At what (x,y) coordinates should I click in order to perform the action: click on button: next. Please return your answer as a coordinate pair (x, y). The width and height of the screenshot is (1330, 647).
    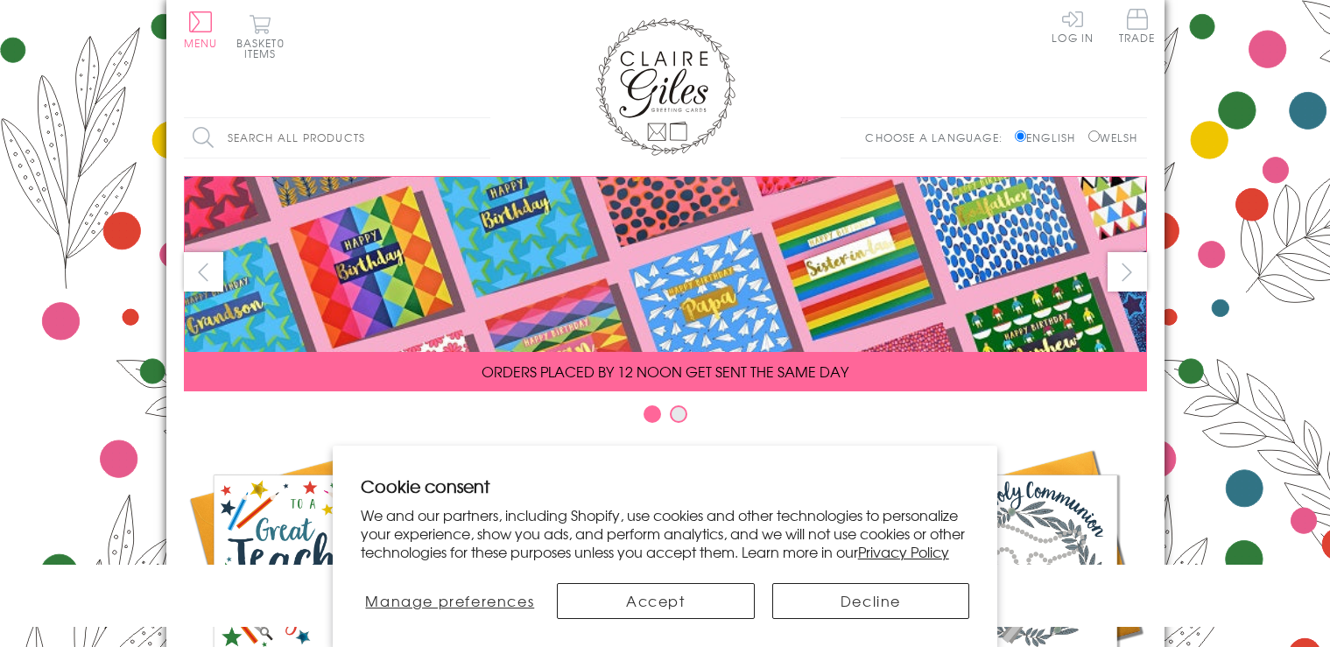
    Looking at the image, I should click on (1127, 271).